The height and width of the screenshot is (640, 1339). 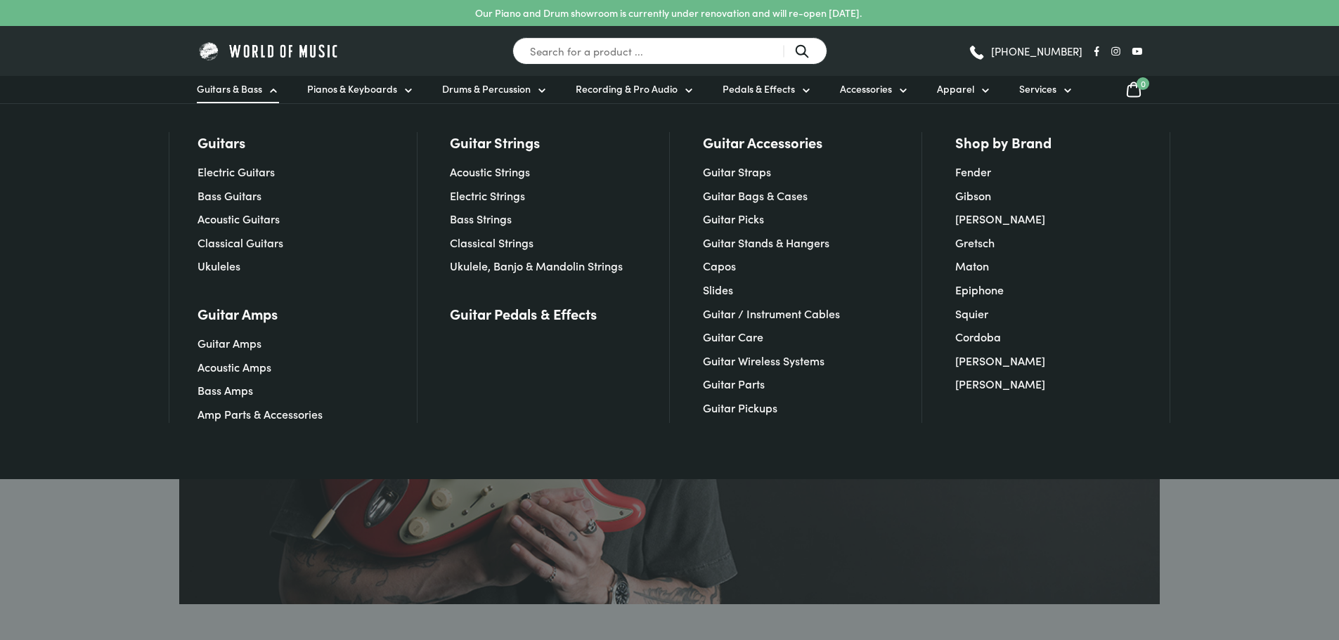 I want to click on span: Pedals & Effects, so click(x=758, y=89).